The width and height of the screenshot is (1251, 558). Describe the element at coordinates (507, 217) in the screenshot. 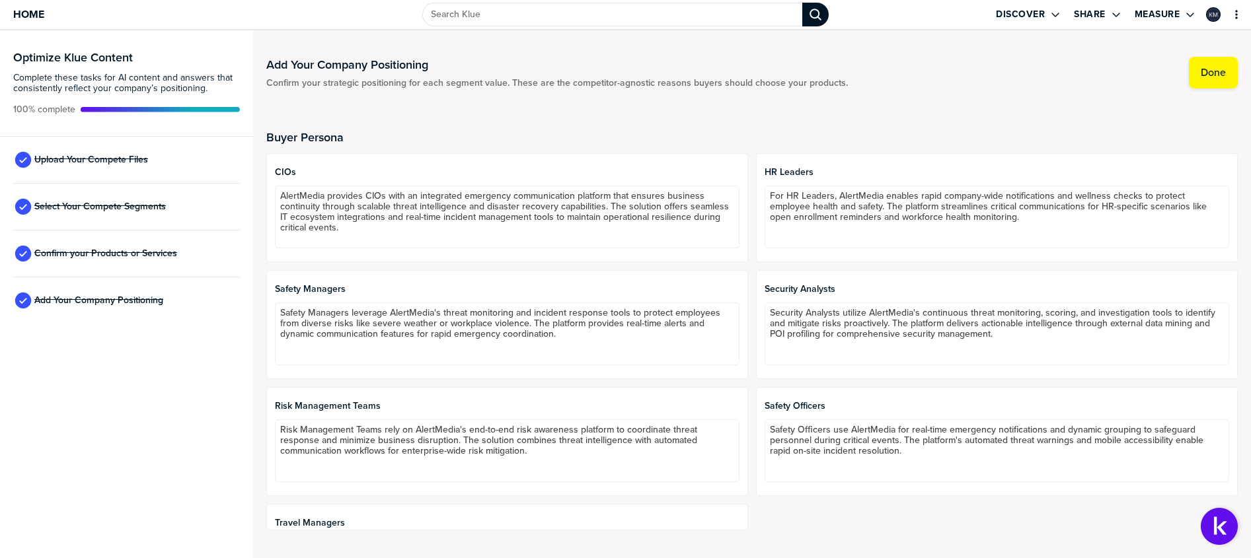

I see `textarea: AlertMedia provides CIOs with an integrated emergency communication platform that ensures busines...` at that location.